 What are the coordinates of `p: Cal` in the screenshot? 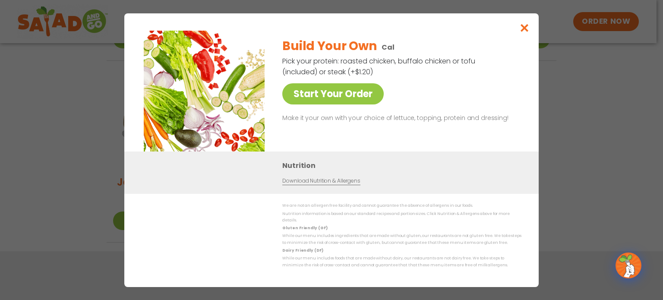 It's located at (388, 47).